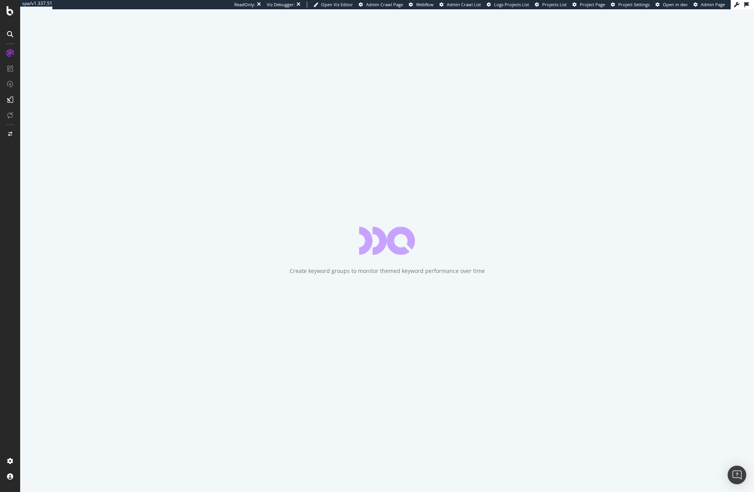 The image size is (754, 492). Describe the element at coordinates (630, 5) in the screenshot. I see `a: Project Settings` at that location.